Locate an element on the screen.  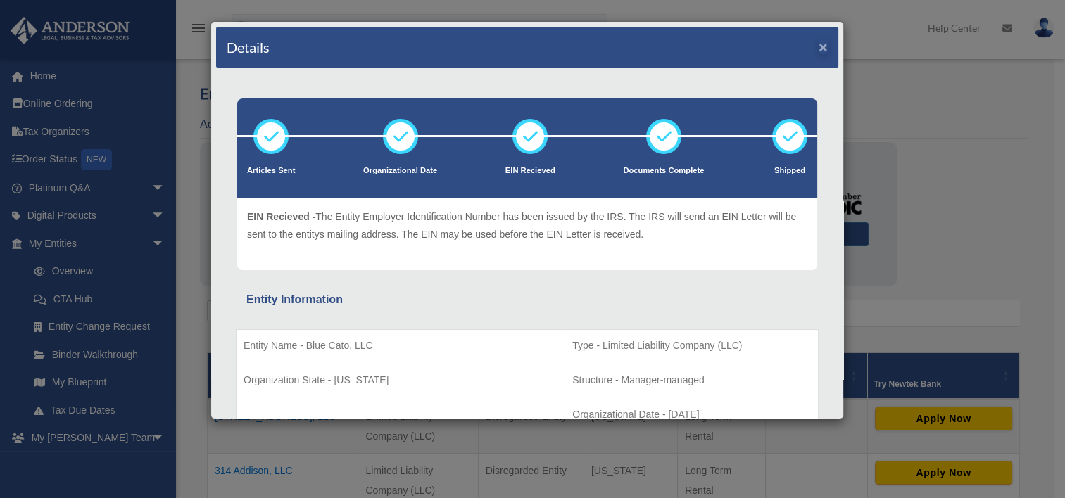
p: Organizational Date is located at coordinates (400, 171).